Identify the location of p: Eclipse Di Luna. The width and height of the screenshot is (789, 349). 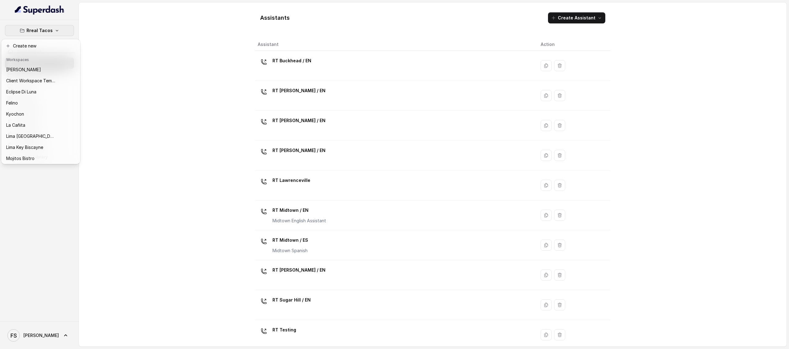
(21, 92).